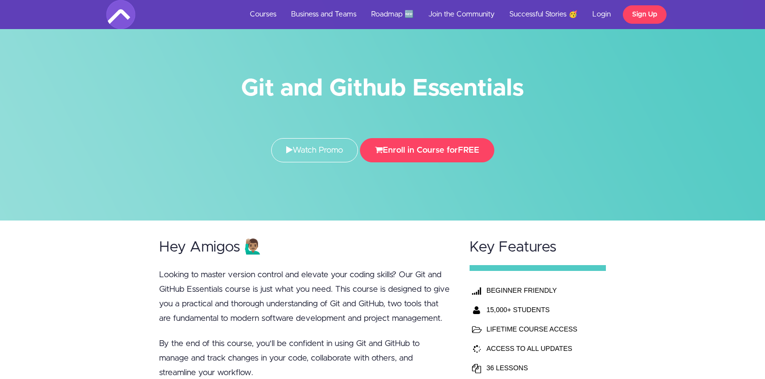 Image resolution: width=765 pixels, height=379 pixels. What do you see at coordinates (469, 150) in the screenshot?
I see `span: FREE` at bounding box center [469, 150].